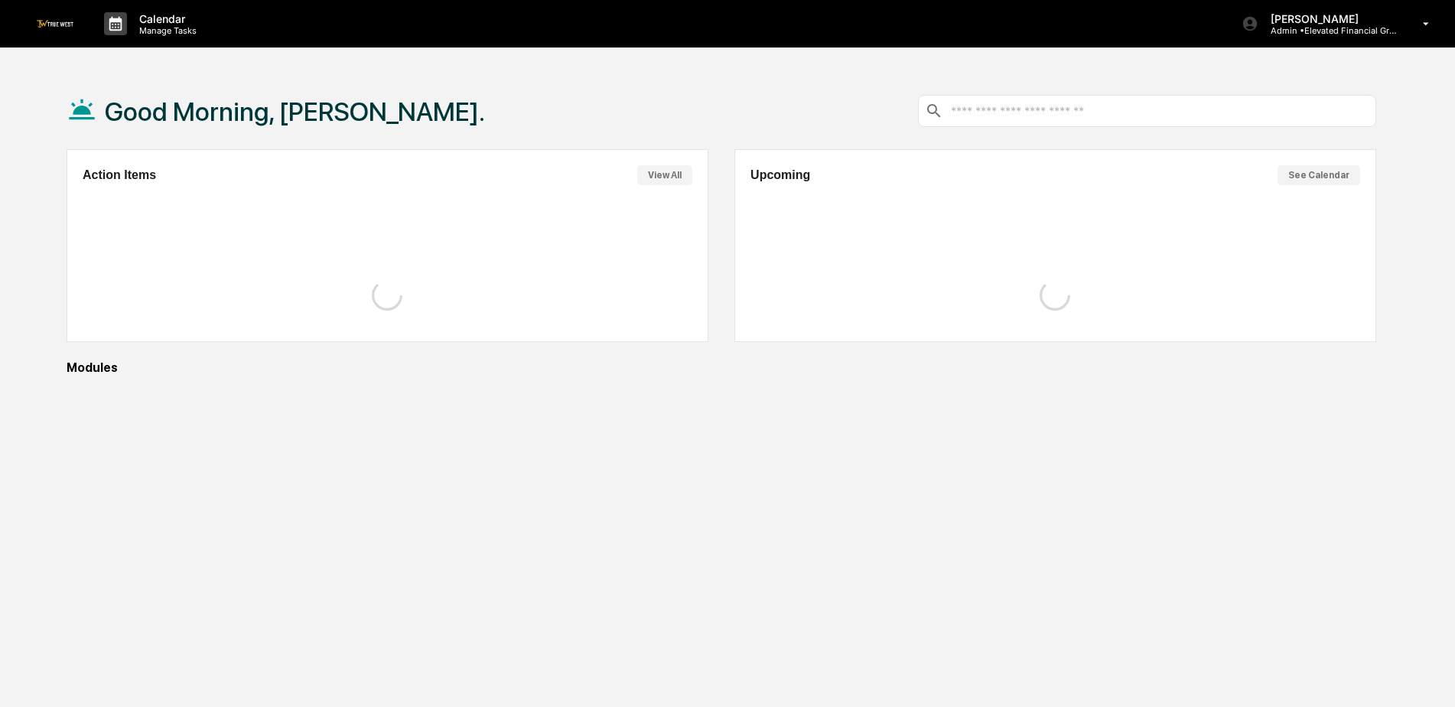 The width and height of the screenshot is (1455, 707). What do you see at coordinates (165, 31) in the screenshot?
I see `p: Manage Tasks` at bounding box center [165, 31].